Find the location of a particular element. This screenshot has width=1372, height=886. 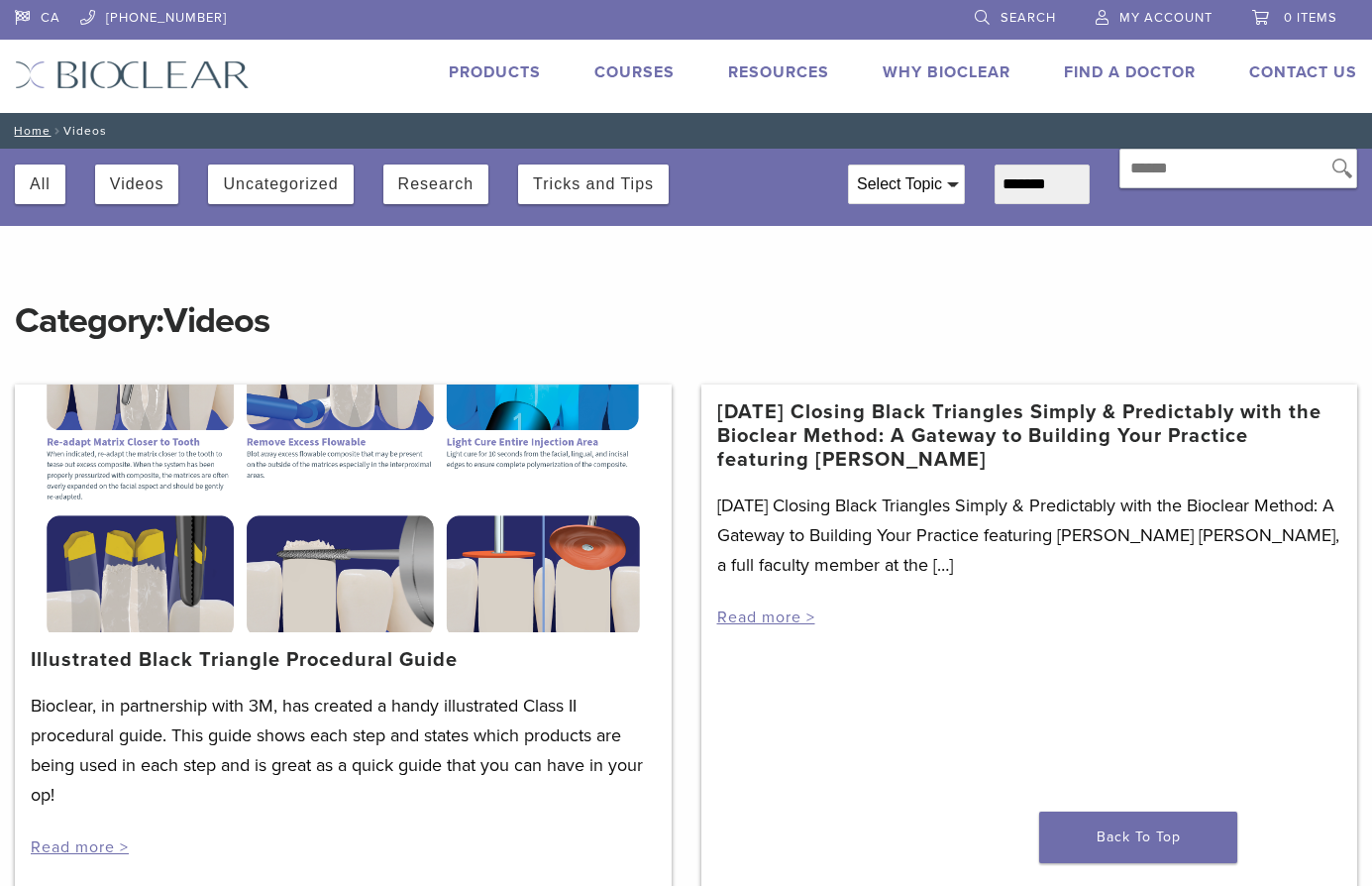

a: Find A Doctor is located at coordinates (1129, 72).